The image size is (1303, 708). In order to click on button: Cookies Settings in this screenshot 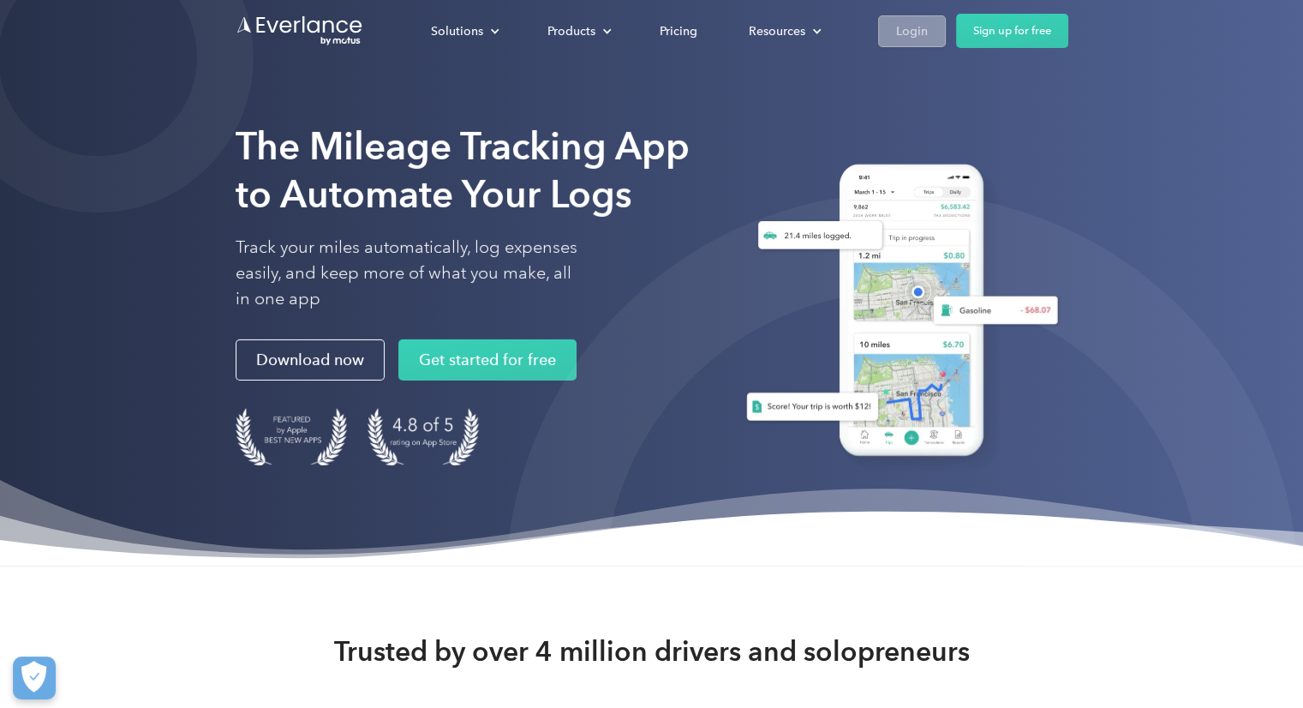, I will do `click(34, 678)`.